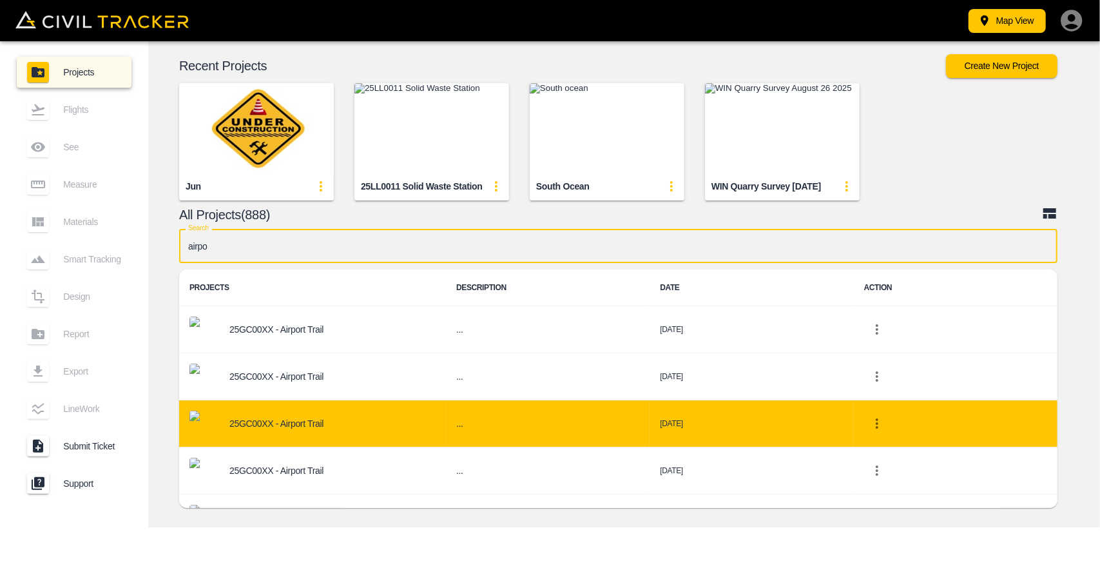 The height and width of the screenshot is (579, 1100). Describe the element at coordinates (610, 215) in the screenshot. I see `p: All Projects(888)` at that location.